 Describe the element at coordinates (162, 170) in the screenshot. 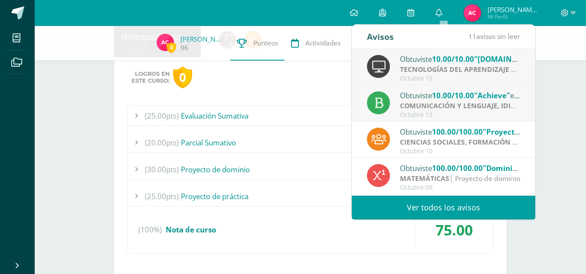

I see `span: (30.00pts)` at that location.